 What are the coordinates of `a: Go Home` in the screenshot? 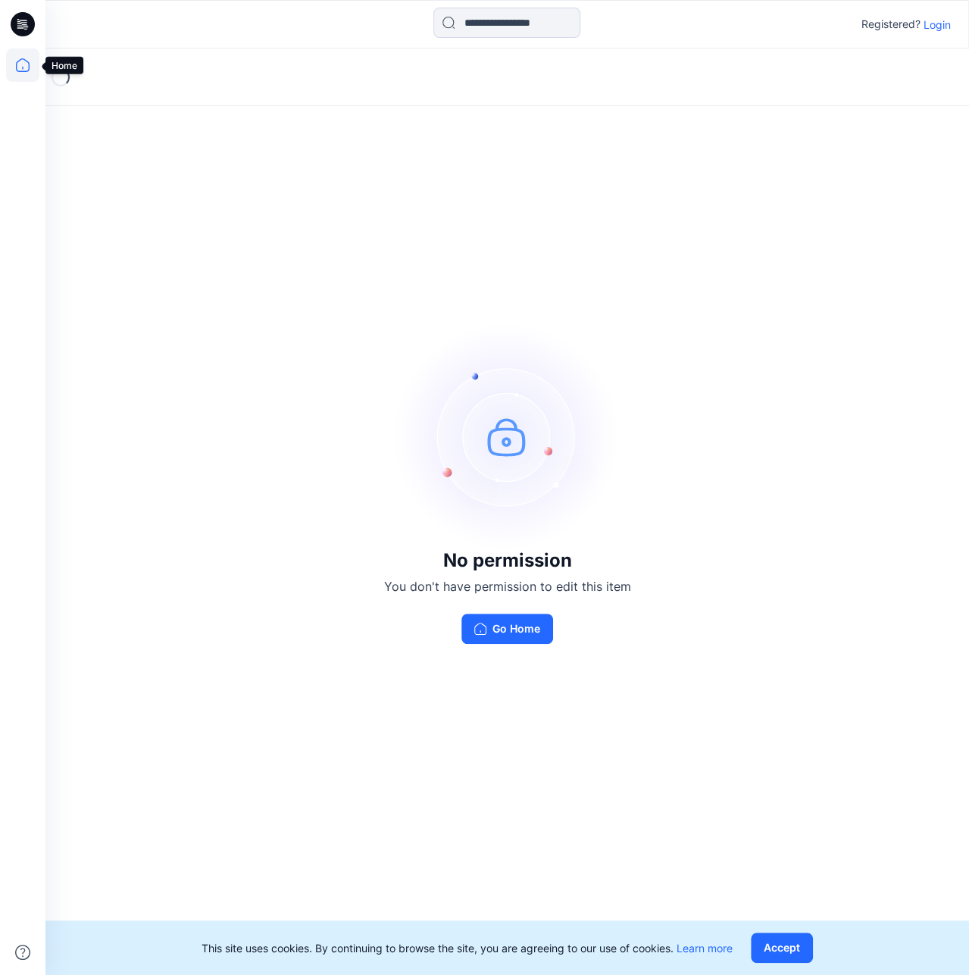 It's located at (507, 629).